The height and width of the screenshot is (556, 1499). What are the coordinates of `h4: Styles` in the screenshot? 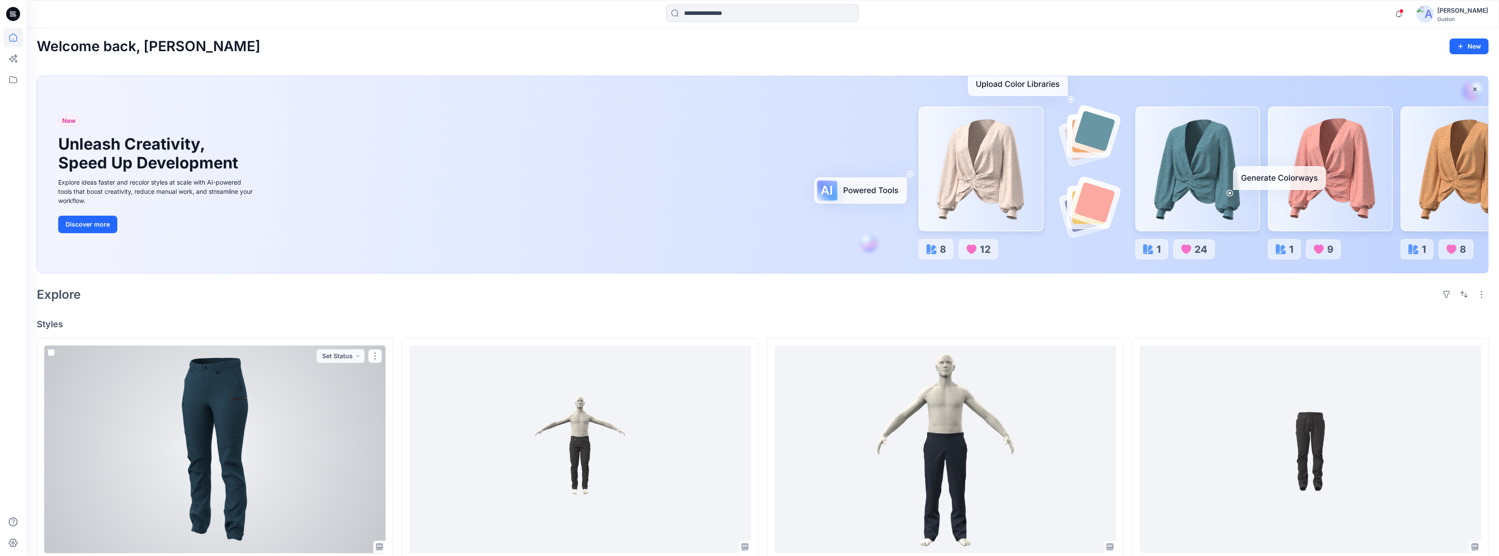 It's located at (763, 324).